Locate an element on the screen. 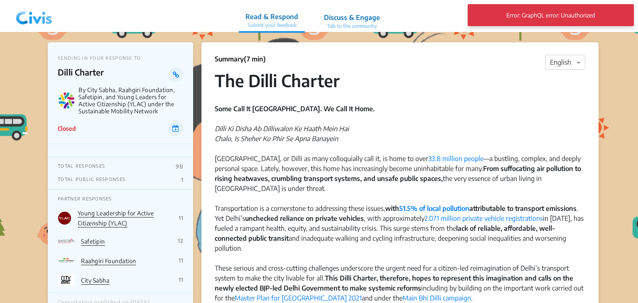  p: PARTNER RESPONSES is located at coordinates (120, 199).